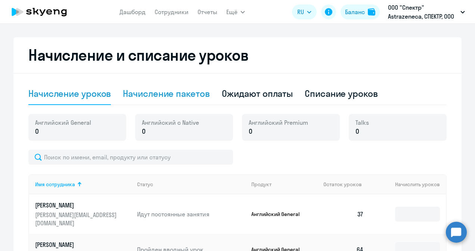  What do you see at coordinates (171, 12) in the screenshot?
I see `a: Сотрудники` at bounding box center [171, 12].